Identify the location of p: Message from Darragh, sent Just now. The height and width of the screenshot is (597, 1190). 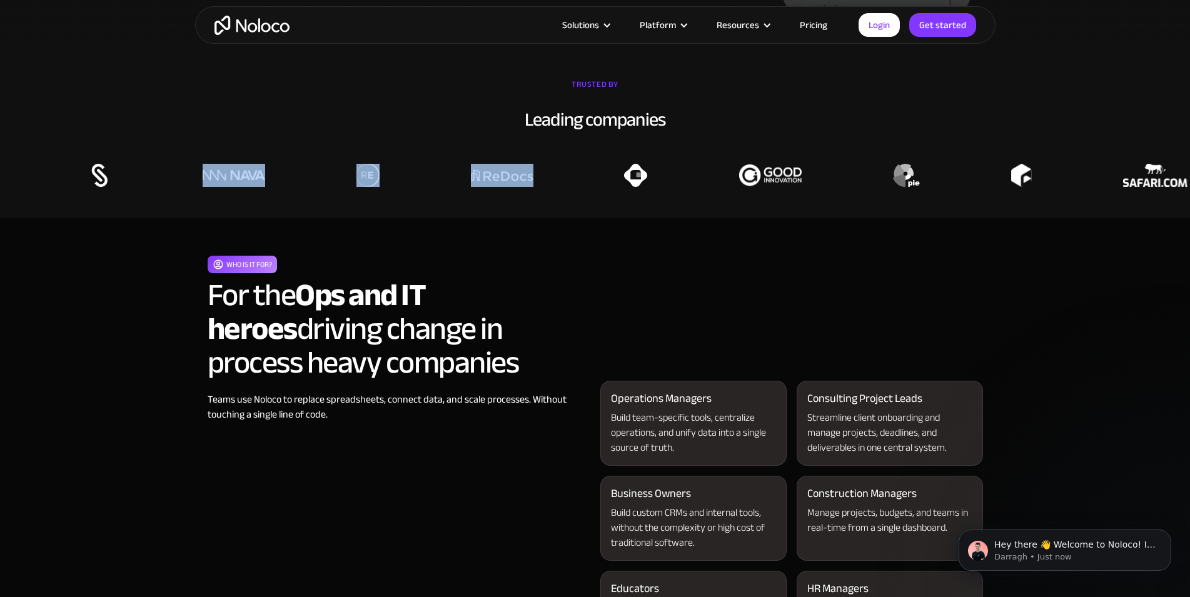
(135, 54).